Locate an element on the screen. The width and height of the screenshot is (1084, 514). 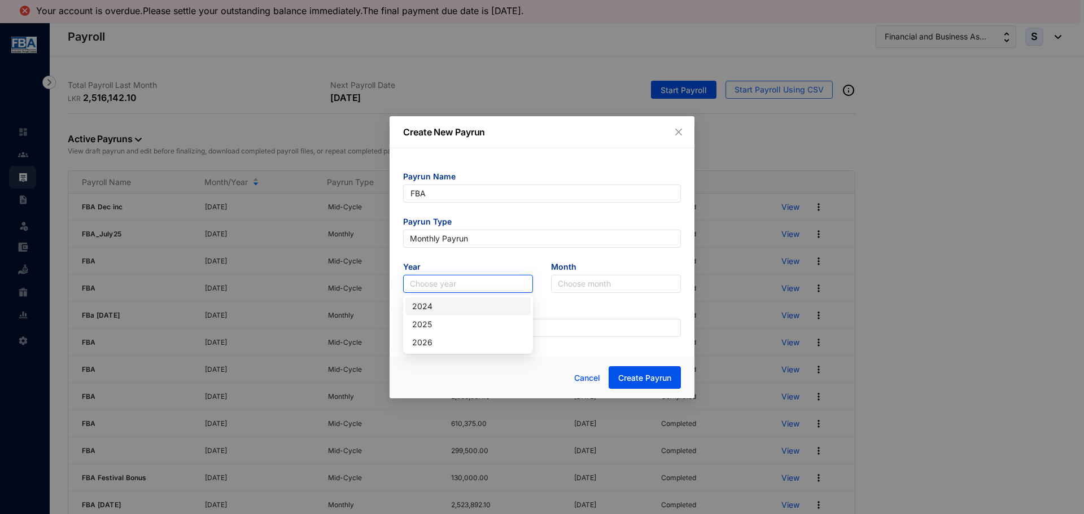
span: Payrun Name is located at coordinates (542, 178).